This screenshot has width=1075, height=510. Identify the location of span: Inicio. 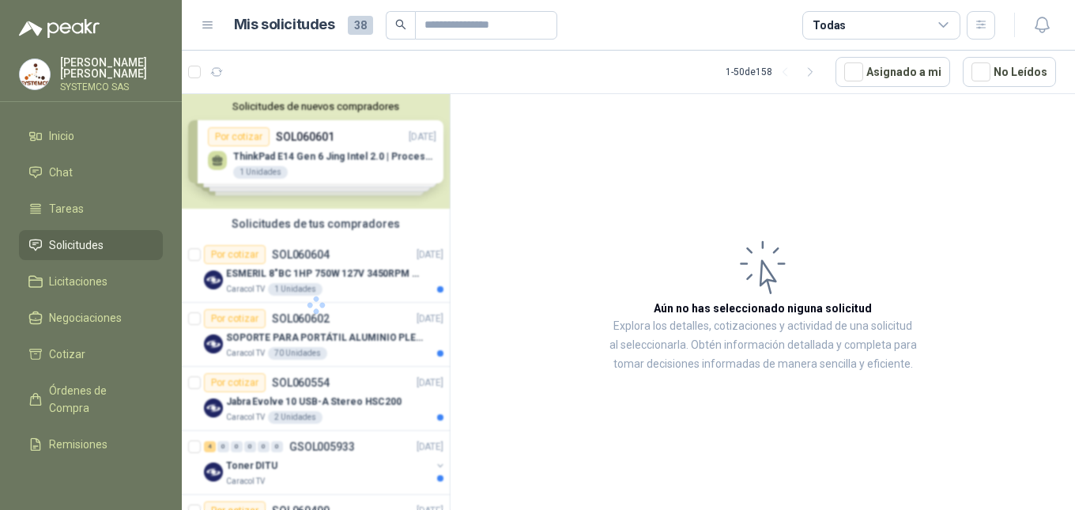
(62, 136).